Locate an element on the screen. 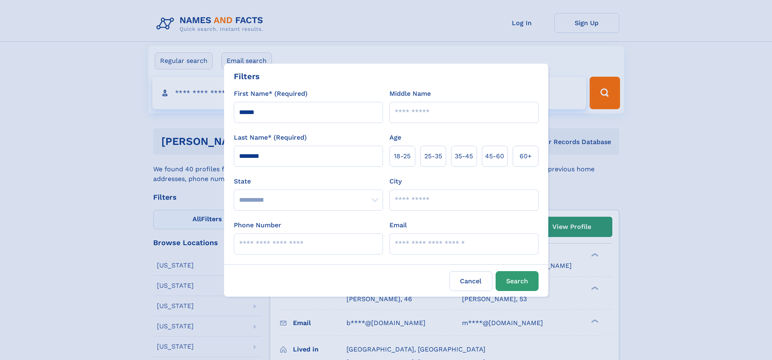  span: 60+ is located at coordinates (526, 156).